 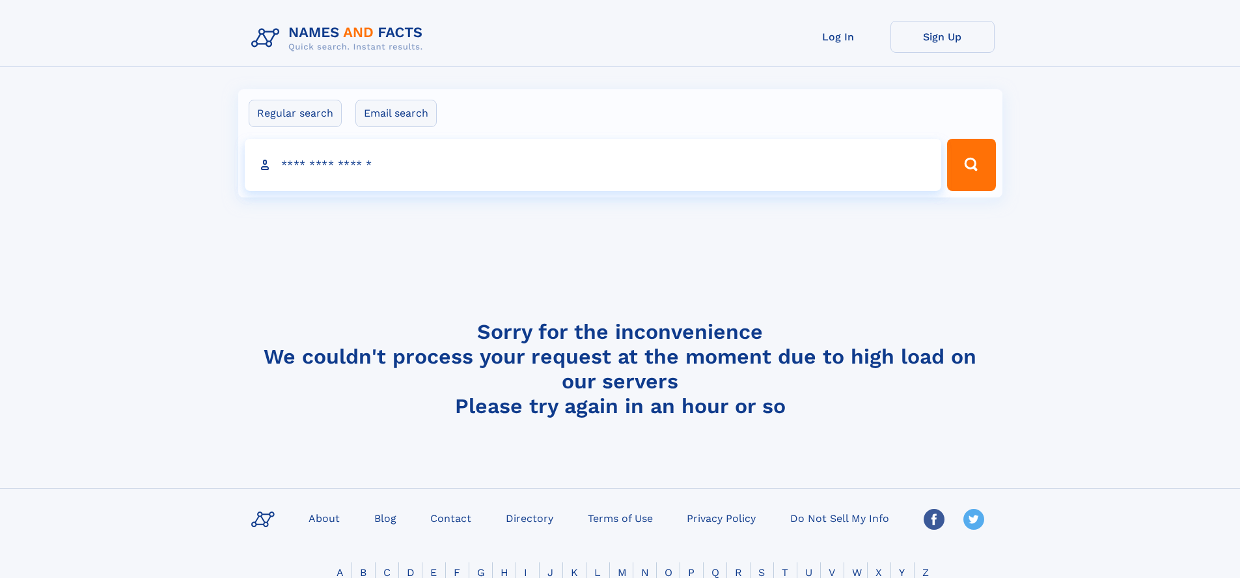 I want to click on input: search input, so click(x=593, y=165).